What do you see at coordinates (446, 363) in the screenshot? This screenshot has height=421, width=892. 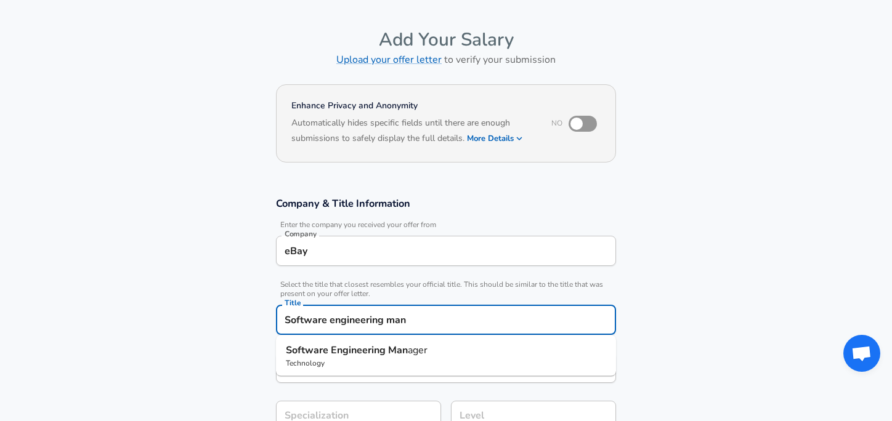 I see `p: Technology` at bounding box center [446, 363].